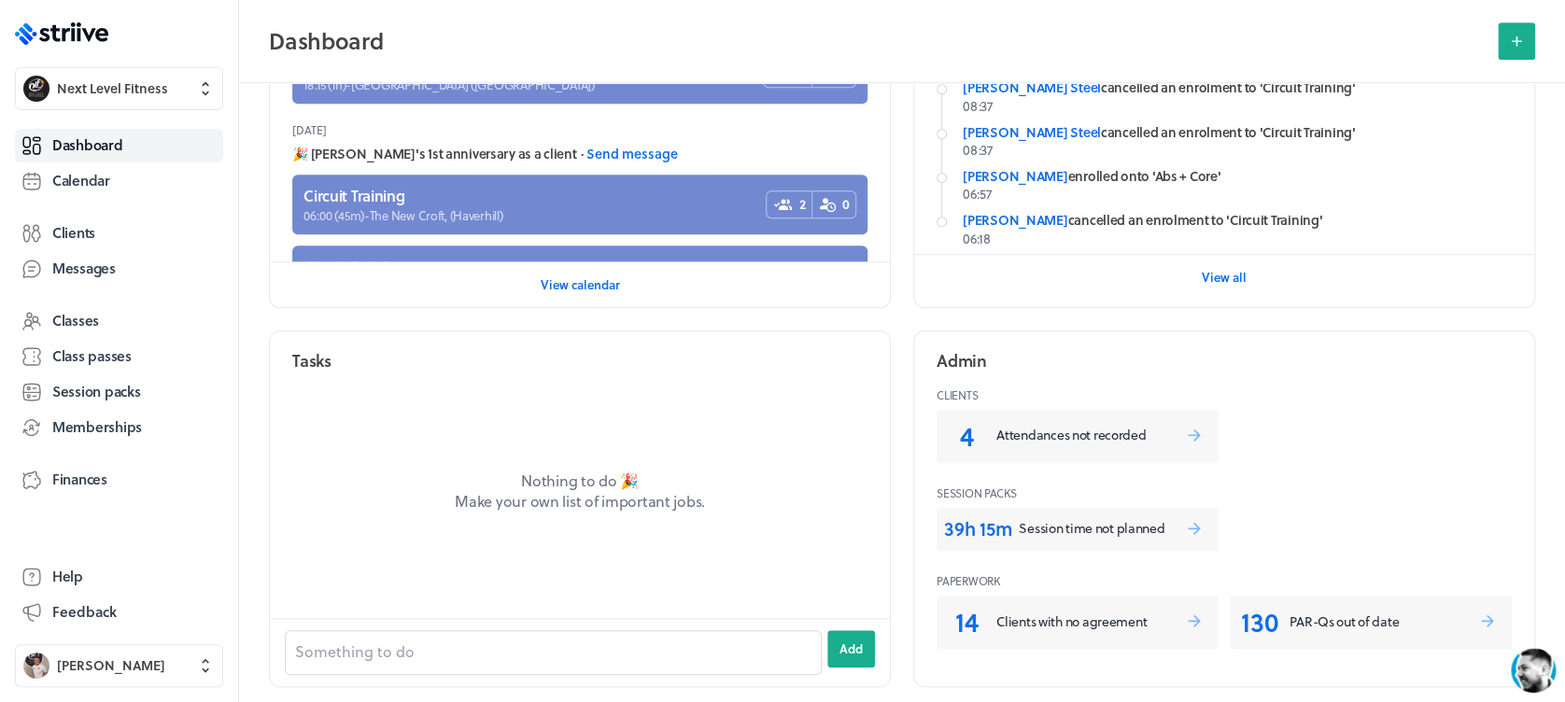 This screenshot has width=1565, height=702. I want to click on span: Class passes, so click(92, 356).